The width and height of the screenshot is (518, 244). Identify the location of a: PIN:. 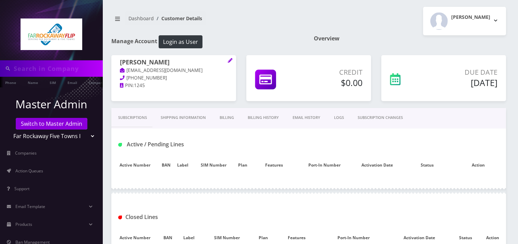
(127, 86).